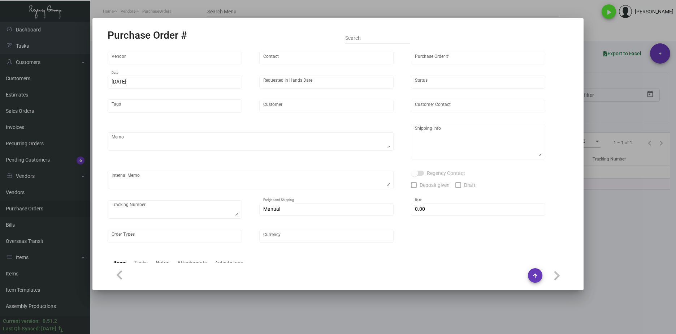 This screenshot has width=676, height=334. What do you see at coordinates (21, 321) in the screenshot?
I see `div: Current version:` at bounding box center [21, 321].